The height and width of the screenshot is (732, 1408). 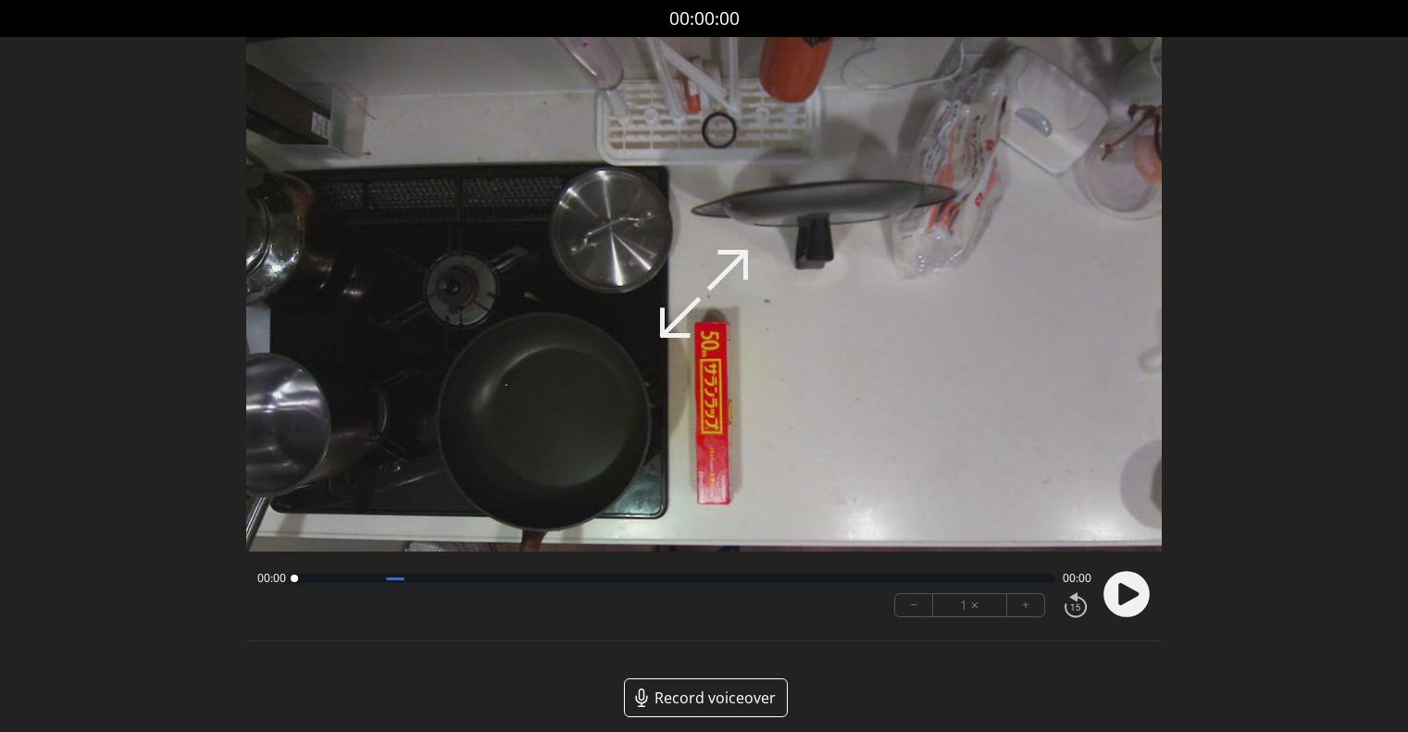 I want to click on a: 00:00:00, so click(x=704, y=19).